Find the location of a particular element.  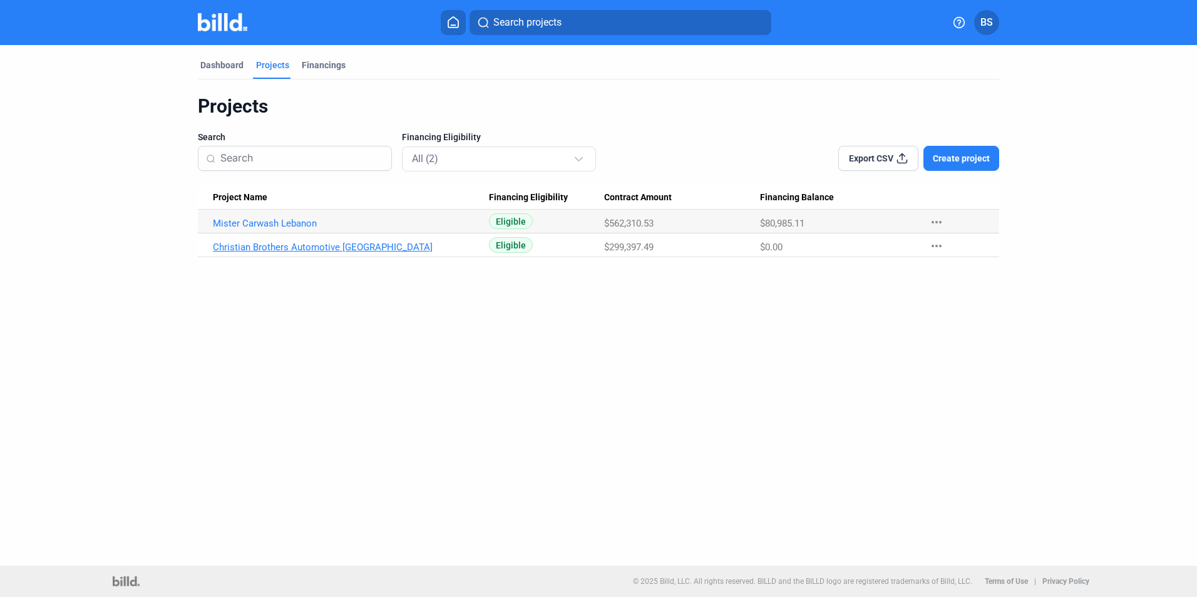

div: Financing Eligibility is located at coordinates (546, 198).